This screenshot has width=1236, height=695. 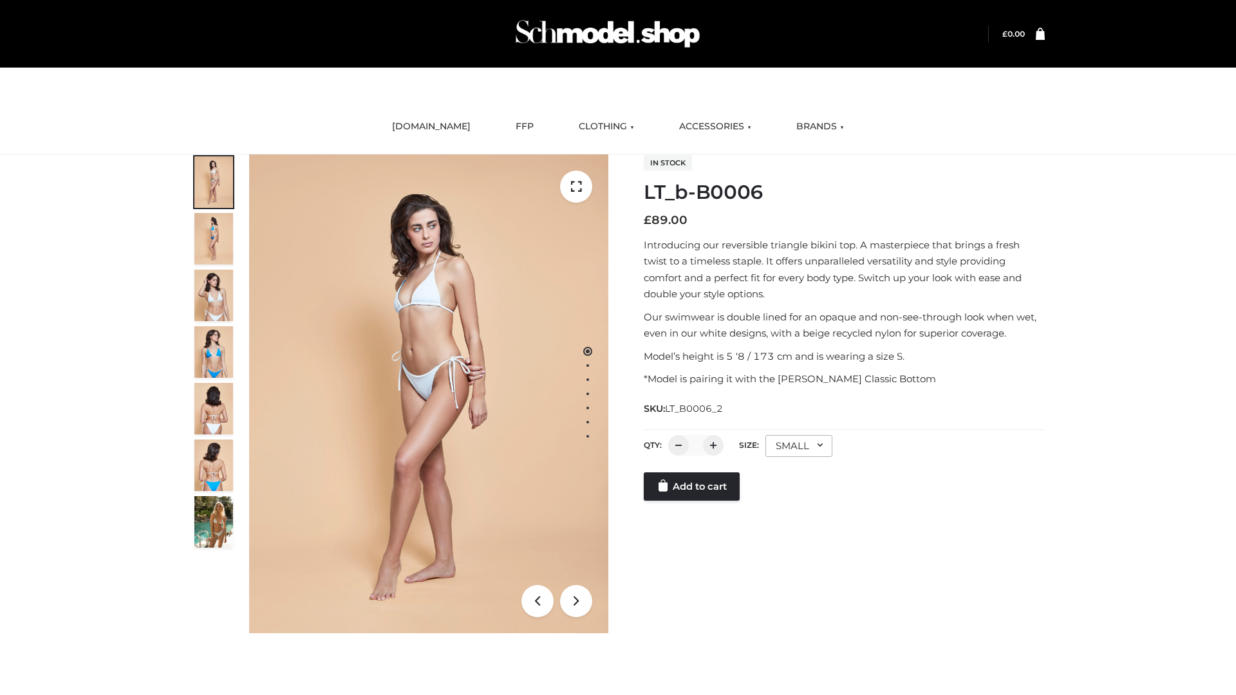 What do you see at coordinates (1013, 33) in the screenshot?
I see `a: £0.00` at bounding box center [1013, 33].